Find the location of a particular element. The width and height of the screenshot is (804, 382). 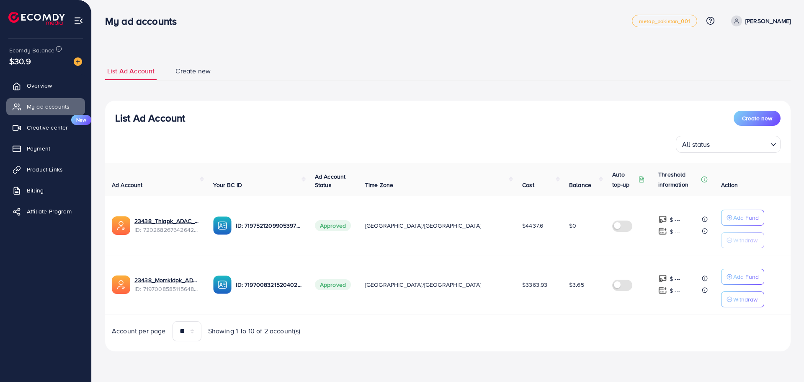

span: Overview is located at coordinates (39, 85).